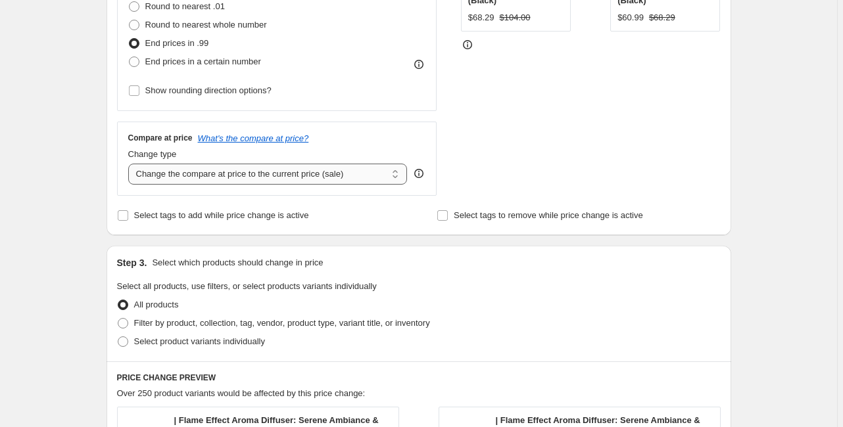 The width and height of the screenshot is (843, 427). What do you see at coordinates (132, 263) in the screenshot?
I see `h2: Step 3.` at bounding box center [132, 263].